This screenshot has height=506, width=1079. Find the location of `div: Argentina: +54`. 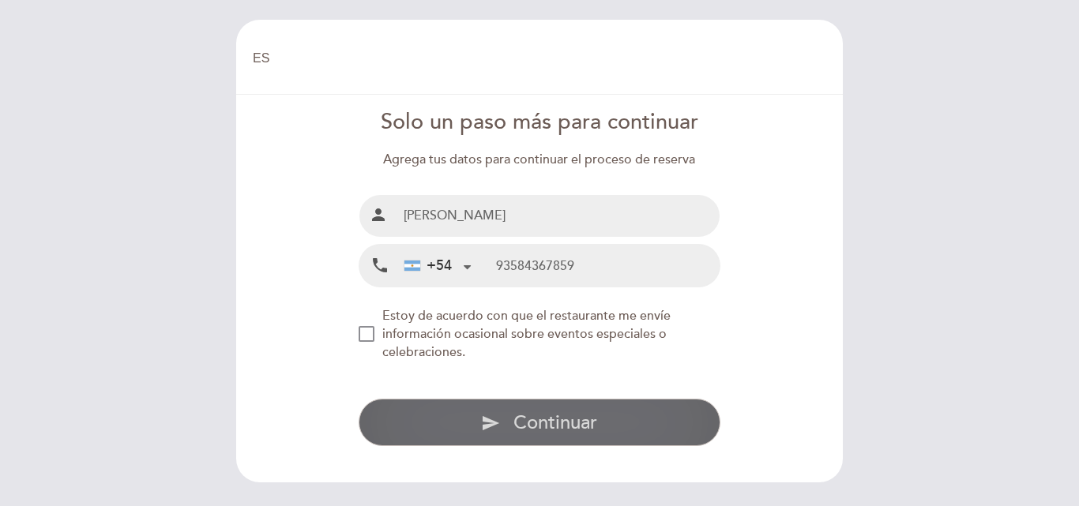

div: Argentina: +54 is located at coordinates (438, 265).